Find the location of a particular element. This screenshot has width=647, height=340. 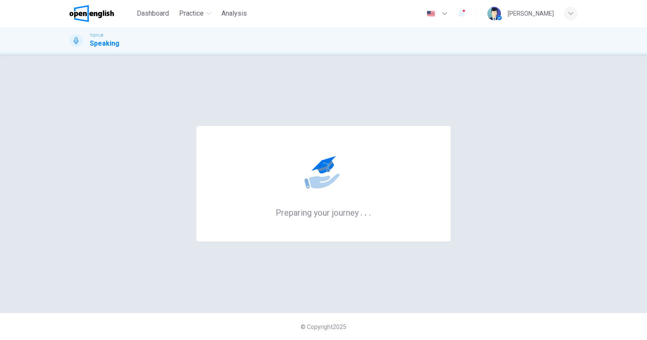

a: Dashboard is located at coordinates (153, 14).